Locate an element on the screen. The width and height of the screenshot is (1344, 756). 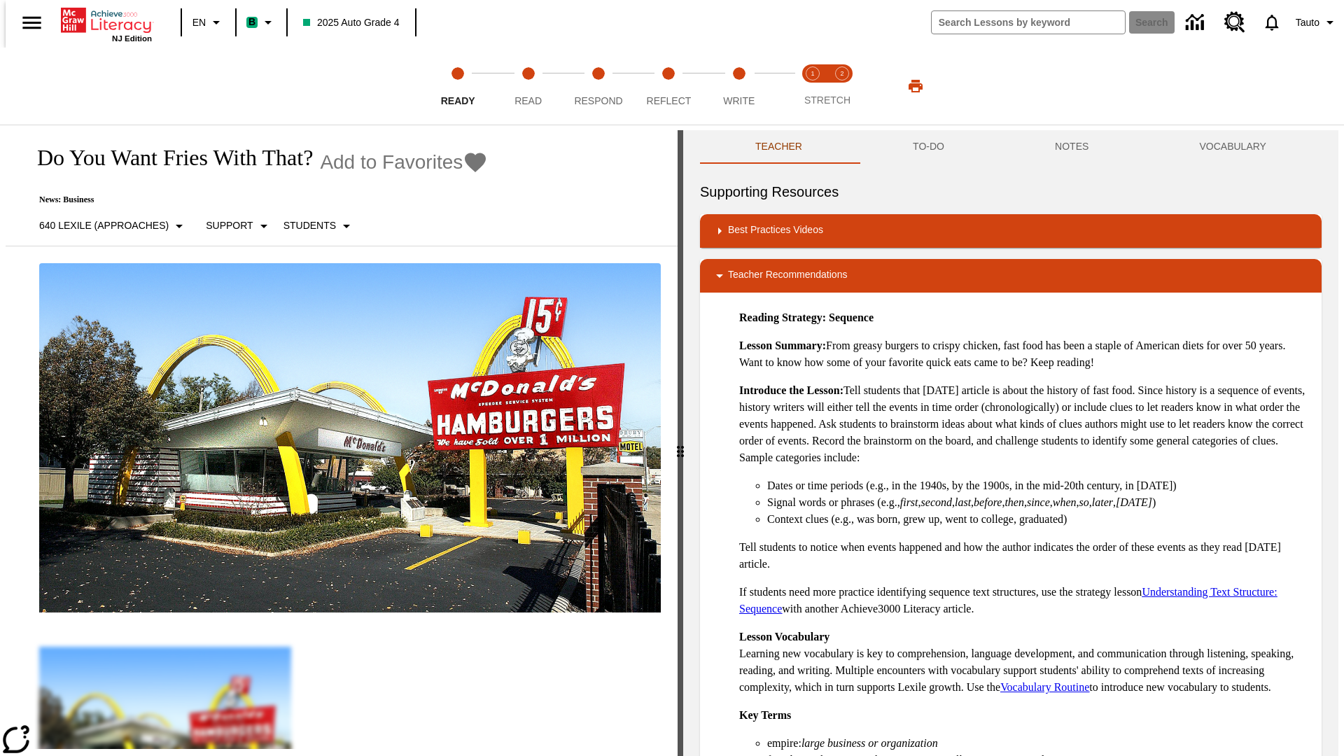
button: Reflect step 4 of 5 is located at coordinates (669, 86).